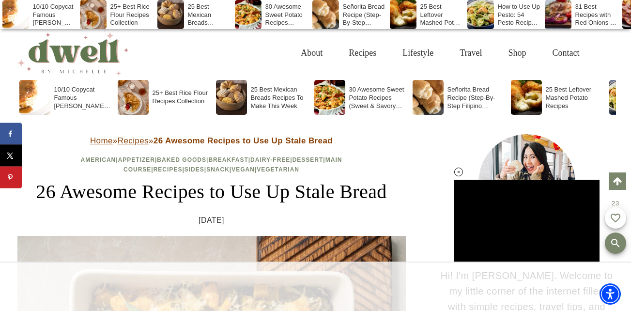 The image size is (631, 311). I want to click on a: Shop, so click(517, 53).